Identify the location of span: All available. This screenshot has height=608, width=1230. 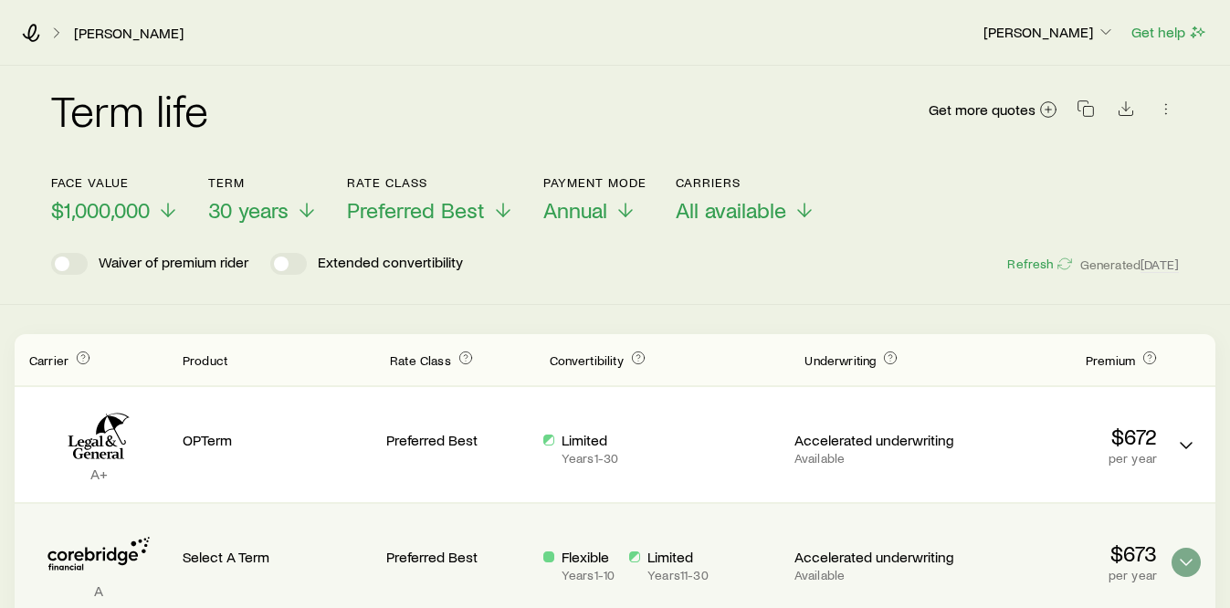
(730, 210).